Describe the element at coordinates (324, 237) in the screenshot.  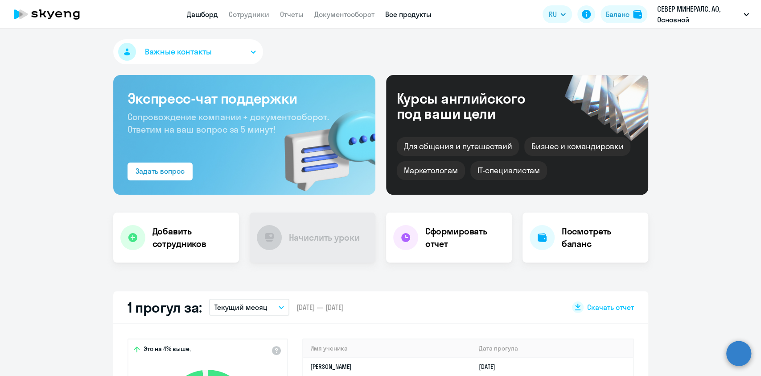
I see `h4: Начислить уроки` at that location.